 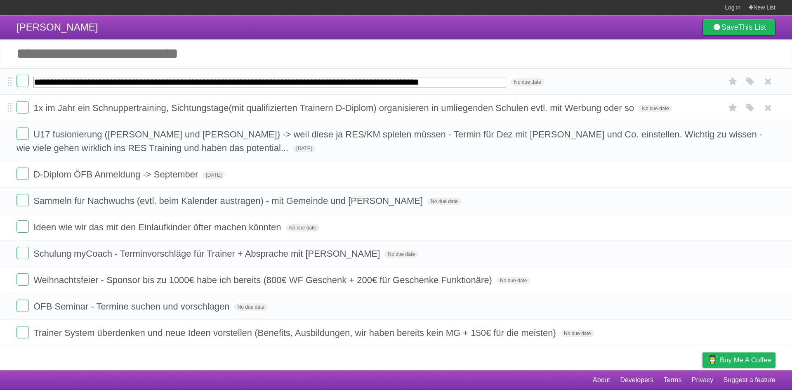 I want to click on span: D-Diplom ÖFB Anmeldung -> September, so click(x=117, y=174).